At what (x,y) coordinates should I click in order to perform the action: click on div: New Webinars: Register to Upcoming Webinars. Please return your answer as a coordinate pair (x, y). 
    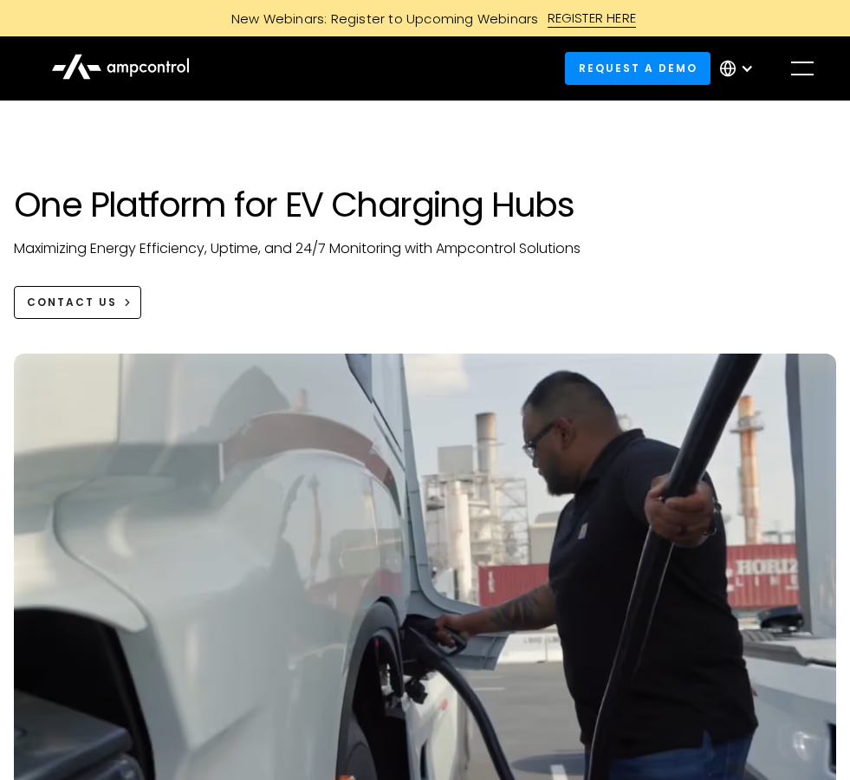
    Looking at the image, I should click on (380, 18).